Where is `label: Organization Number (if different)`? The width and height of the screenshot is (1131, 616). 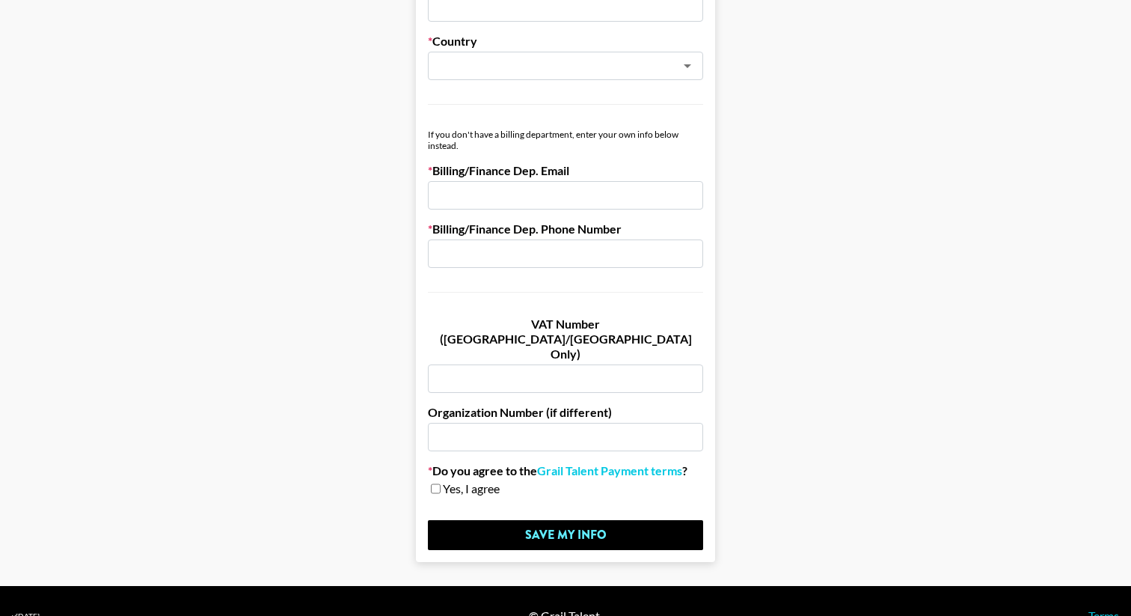 label: Organization Number (if different) is located at coordinates (566, 412).